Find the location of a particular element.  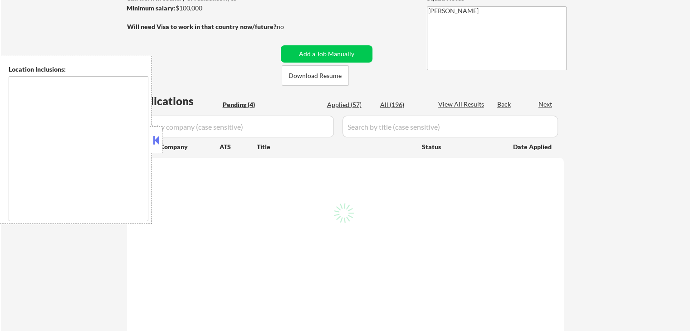

div: ATS is located at coordinates (238, 147).